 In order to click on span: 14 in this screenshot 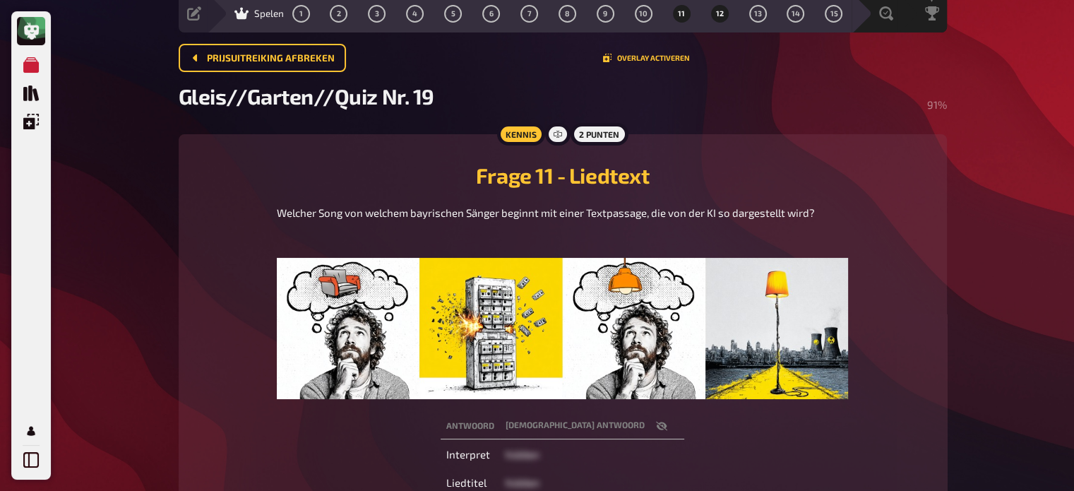, I will do `click(796, 13)`.